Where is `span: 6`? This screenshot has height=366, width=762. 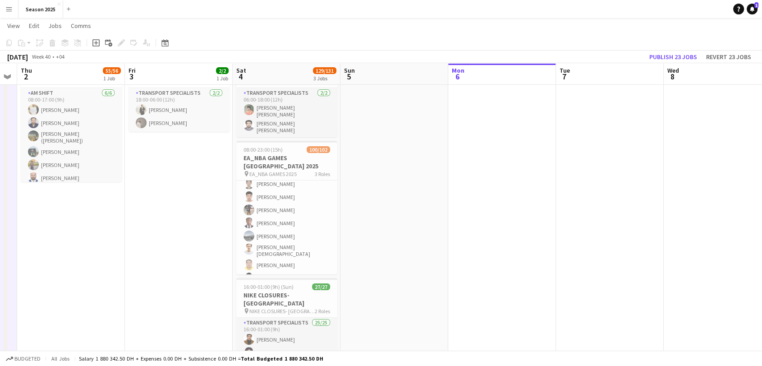
span: 6 is located at coordinates (457, 76).